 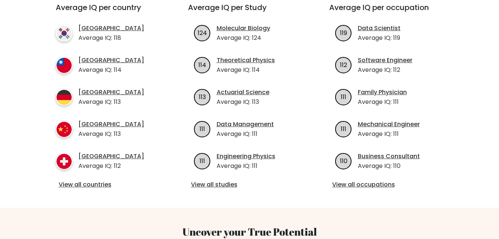 I want to click on h3: Average IQ per Study, so click(x=250, y=12).